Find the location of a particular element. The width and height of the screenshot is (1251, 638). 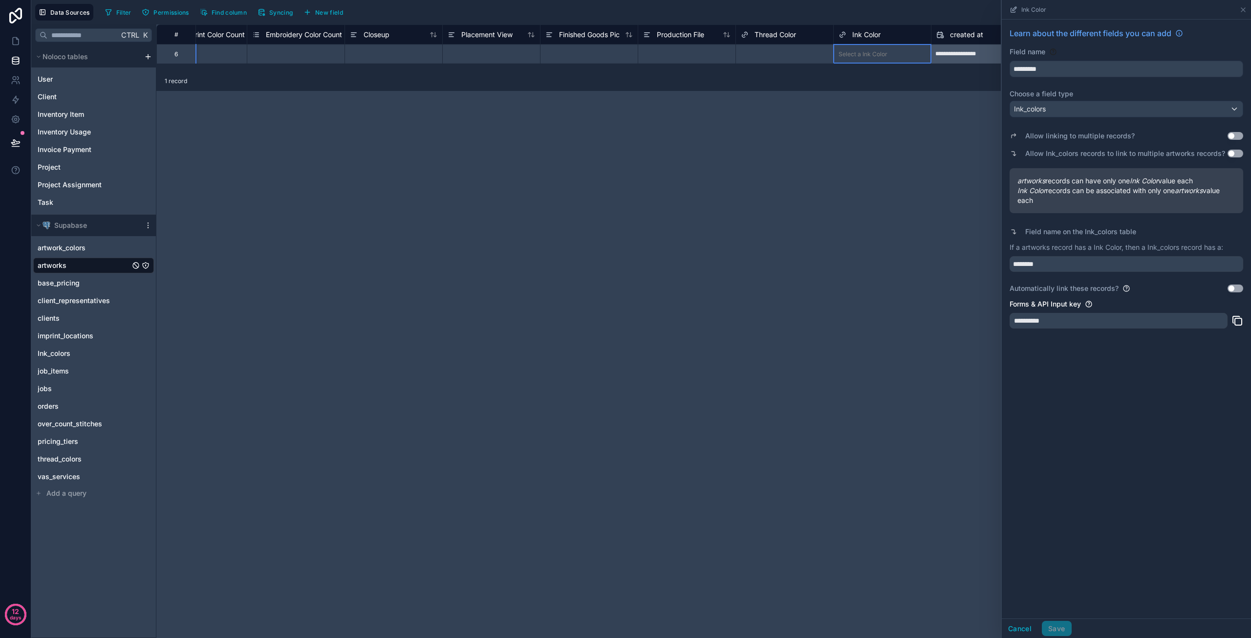

p: If a artworks record has a Ink Color, then a Ink_colors record has a: is located at coordinates (1126, 247).